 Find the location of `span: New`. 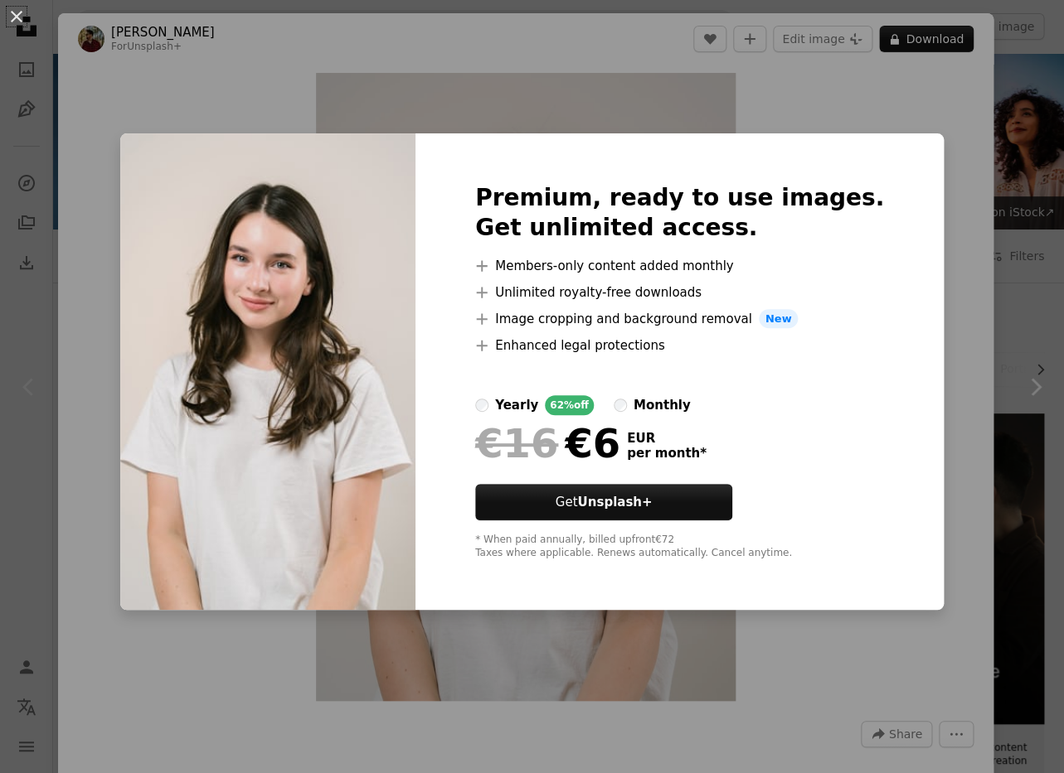

span: New is located at coordinates (778, 319).